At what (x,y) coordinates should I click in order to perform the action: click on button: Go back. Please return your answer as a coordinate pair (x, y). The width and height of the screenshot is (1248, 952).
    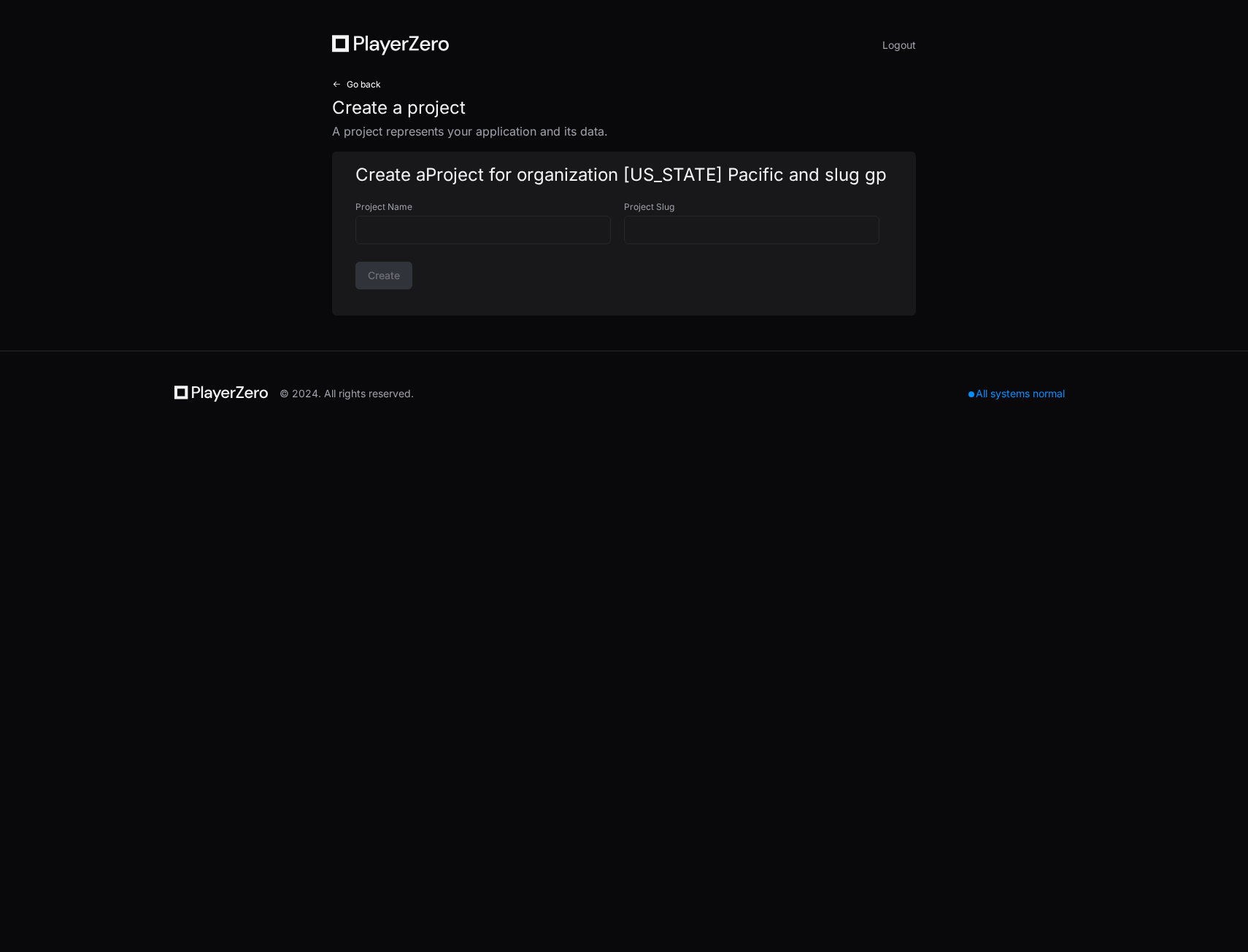
    Looking at the image, I should click on (356, 85).